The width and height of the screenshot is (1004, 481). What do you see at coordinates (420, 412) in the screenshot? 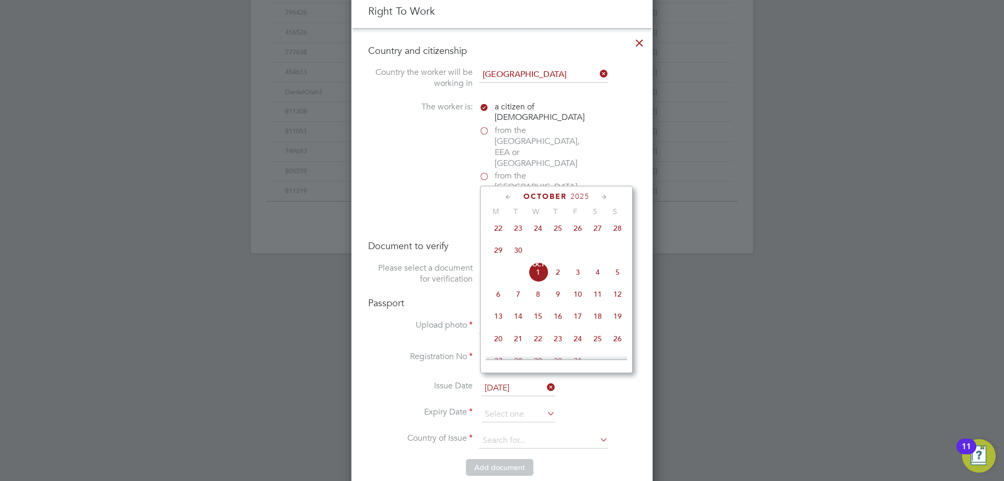
I see `label: Expiry Date` at bounding box center [420, 412].